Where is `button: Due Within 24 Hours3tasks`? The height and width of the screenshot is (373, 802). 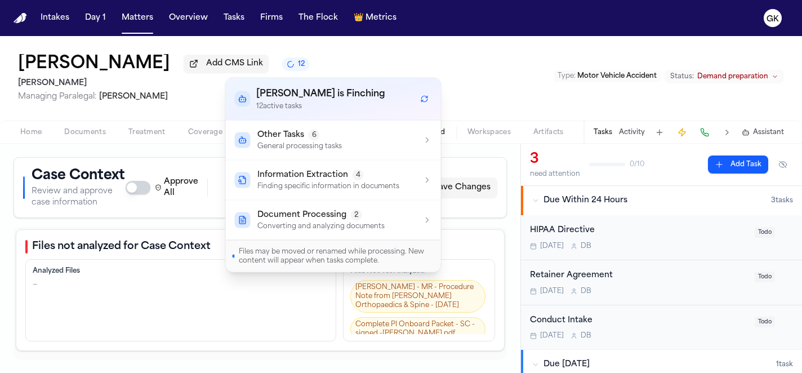 button: Due Within 24 Hours3tasks is located at coordinates (661, 201).